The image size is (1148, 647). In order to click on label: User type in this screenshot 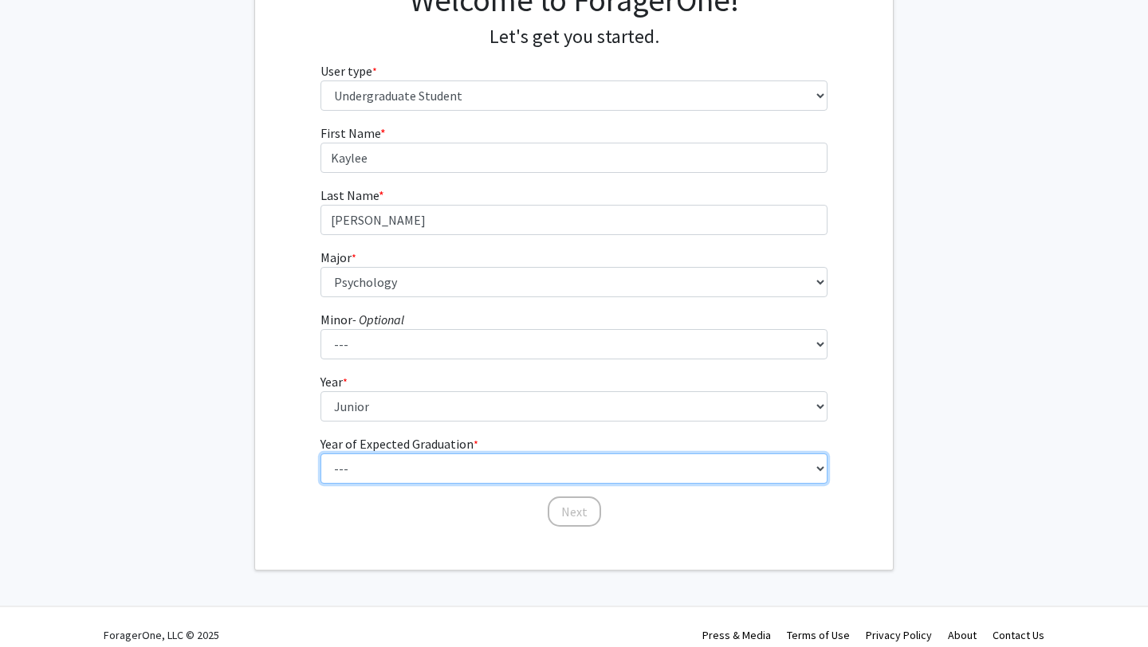, I will do `click(348, 71)`.